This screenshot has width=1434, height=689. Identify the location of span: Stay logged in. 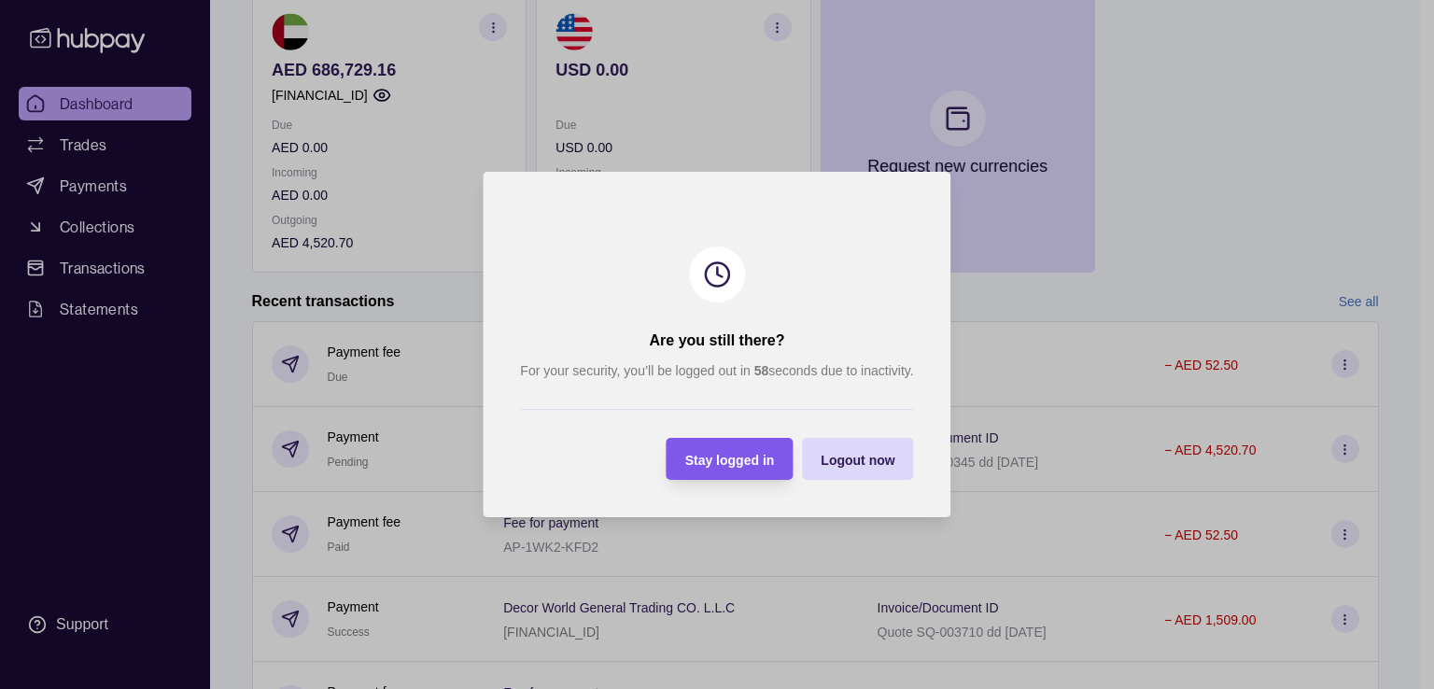
(730, 460).